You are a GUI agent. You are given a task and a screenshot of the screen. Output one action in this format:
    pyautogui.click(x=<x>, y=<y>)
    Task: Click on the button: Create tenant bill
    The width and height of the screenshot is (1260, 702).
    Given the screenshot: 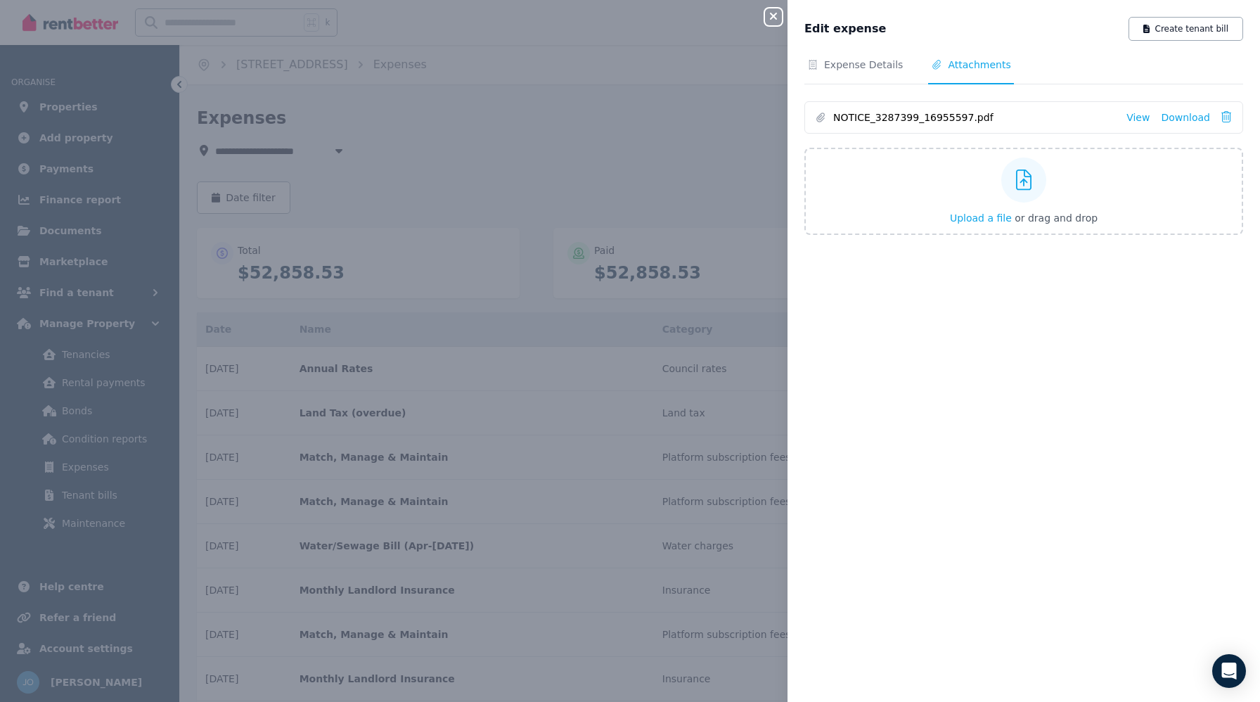 What is the action you would take?
    pyautogui.click(x=1185, y=29)
    